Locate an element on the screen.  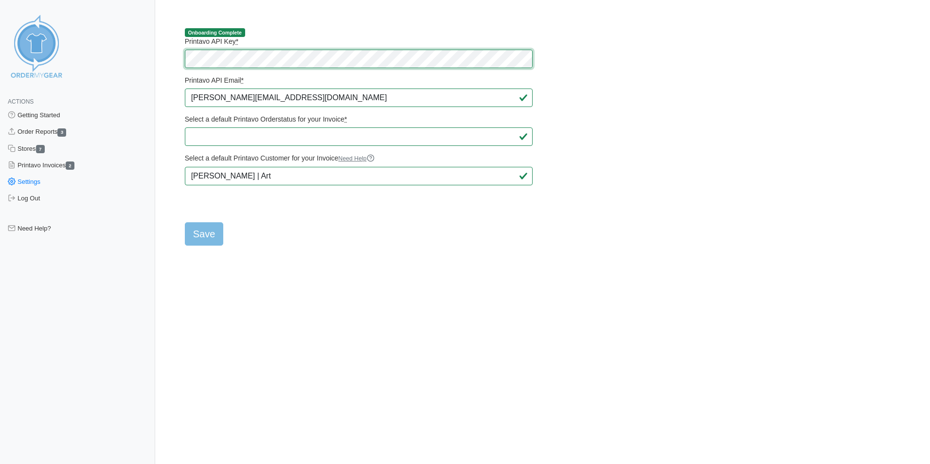
span: 2 is located at coordinates (70, 165).